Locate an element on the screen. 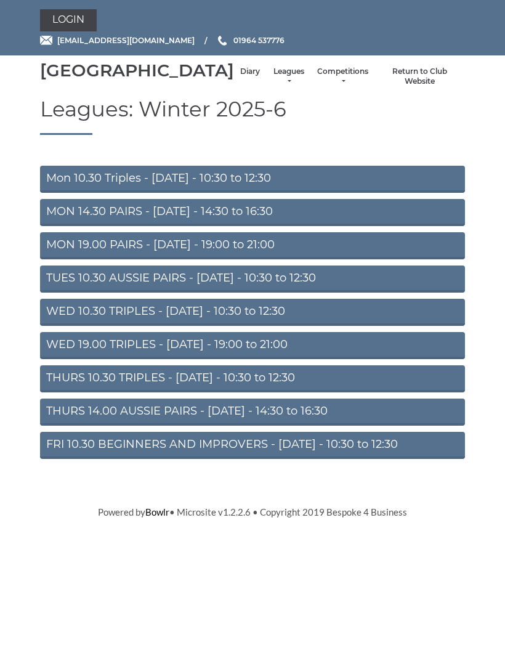 This screenshot has width=505, height=661. h1: Leagues: Winter 2025-6 is located at coordinates (253, 116).